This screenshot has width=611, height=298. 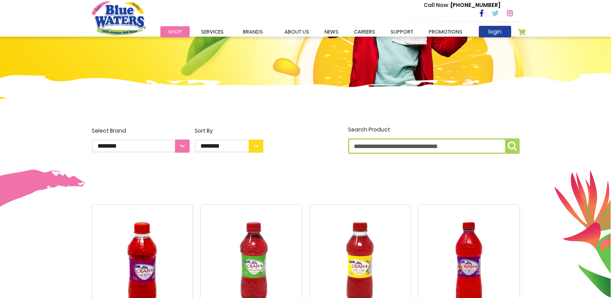 What do you see at coordinates (119, 18) in the screenshot?
I see `a: store logo` at bounding box center [119, 18].